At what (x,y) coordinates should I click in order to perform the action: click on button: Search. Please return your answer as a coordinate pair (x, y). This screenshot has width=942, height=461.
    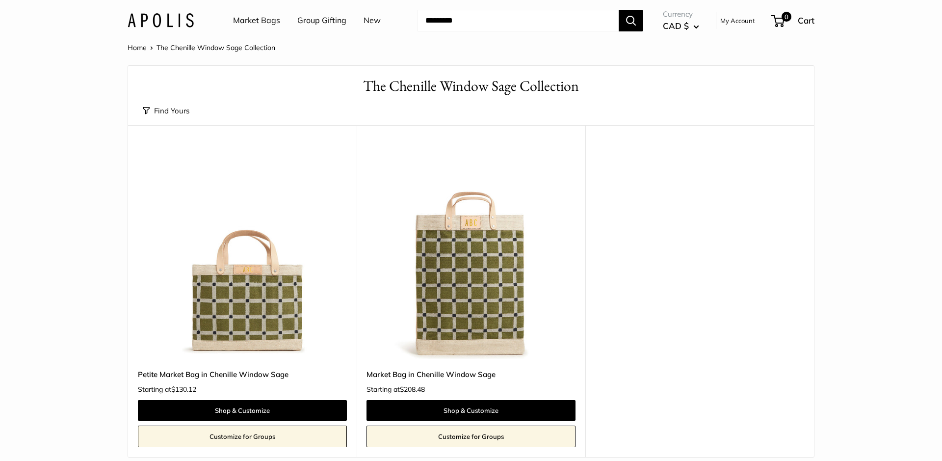
    Looking at the image, I should click on (631, 21).